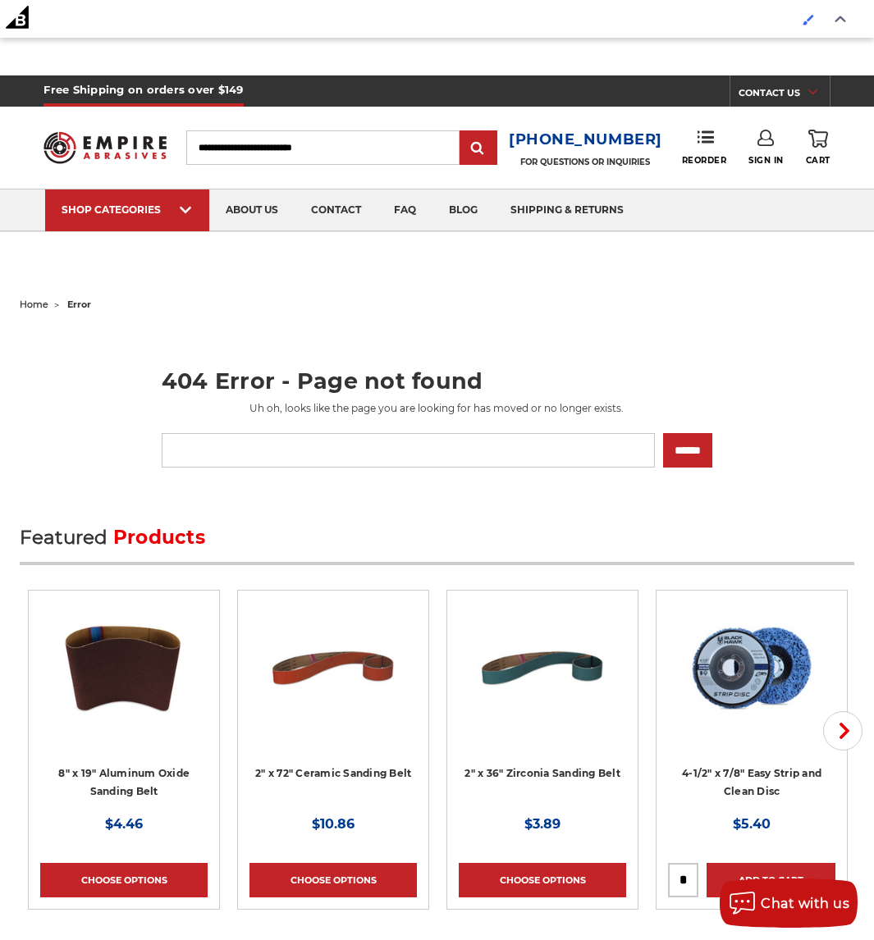 Image resolution: width=874 pixels, height=940 pixels. What do you see at coordinates (437, 409) in the screenshot?
I see `p: Uh oh, looks like the page you are looking for has moved or no longer exists.` at bounding box center [437, 409].